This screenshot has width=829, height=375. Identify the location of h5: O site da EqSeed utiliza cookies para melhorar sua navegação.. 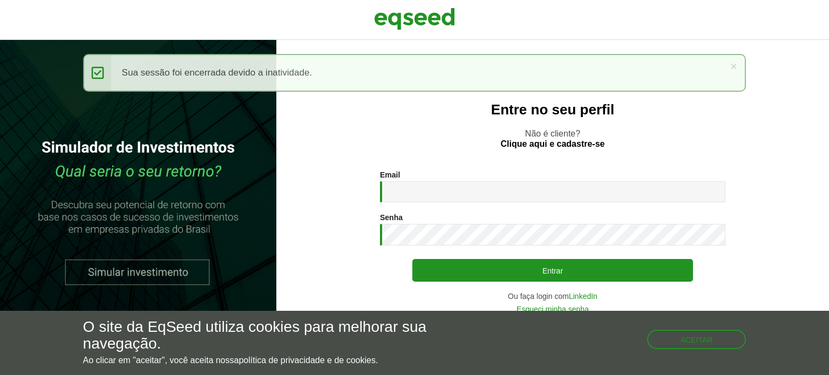
(282, 336).